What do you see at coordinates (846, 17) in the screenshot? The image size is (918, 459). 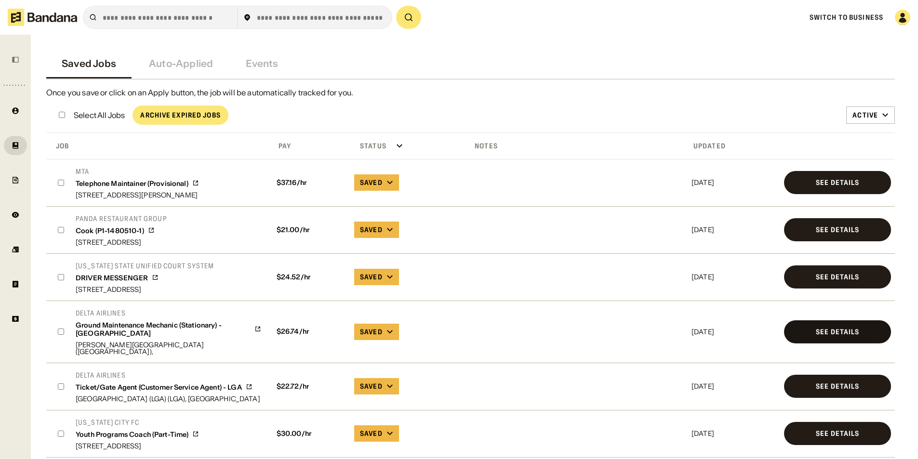 I see `a: Switch to Business` at bounding box center [846, 17].